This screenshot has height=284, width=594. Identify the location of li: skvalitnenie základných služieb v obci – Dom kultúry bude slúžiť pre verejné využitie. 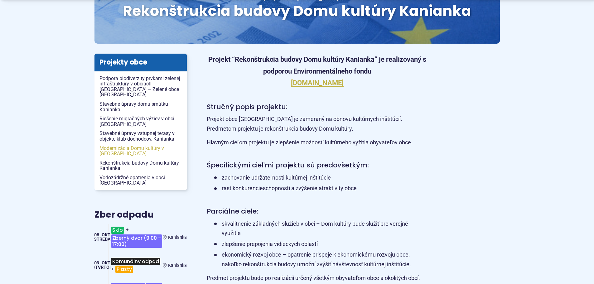
(321, 229).